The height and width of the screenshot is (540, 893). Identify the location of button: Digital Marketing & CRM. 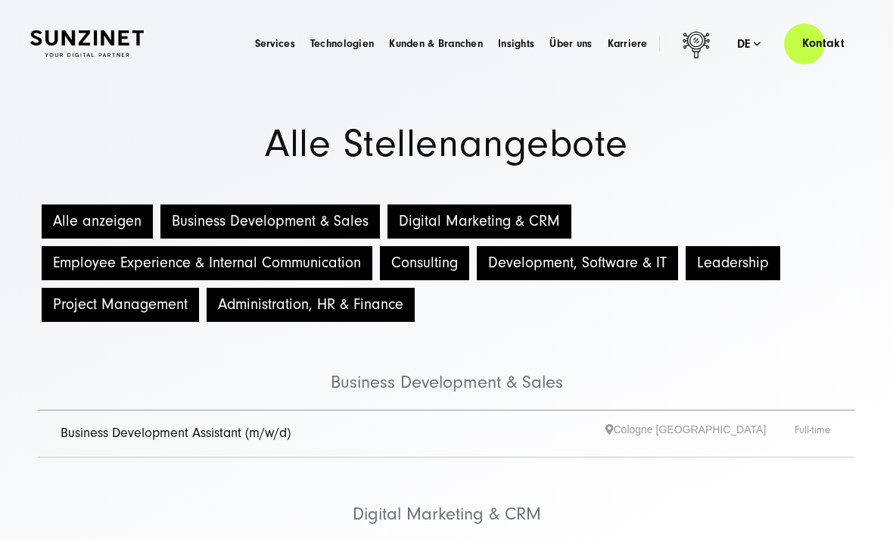
(479, 221).